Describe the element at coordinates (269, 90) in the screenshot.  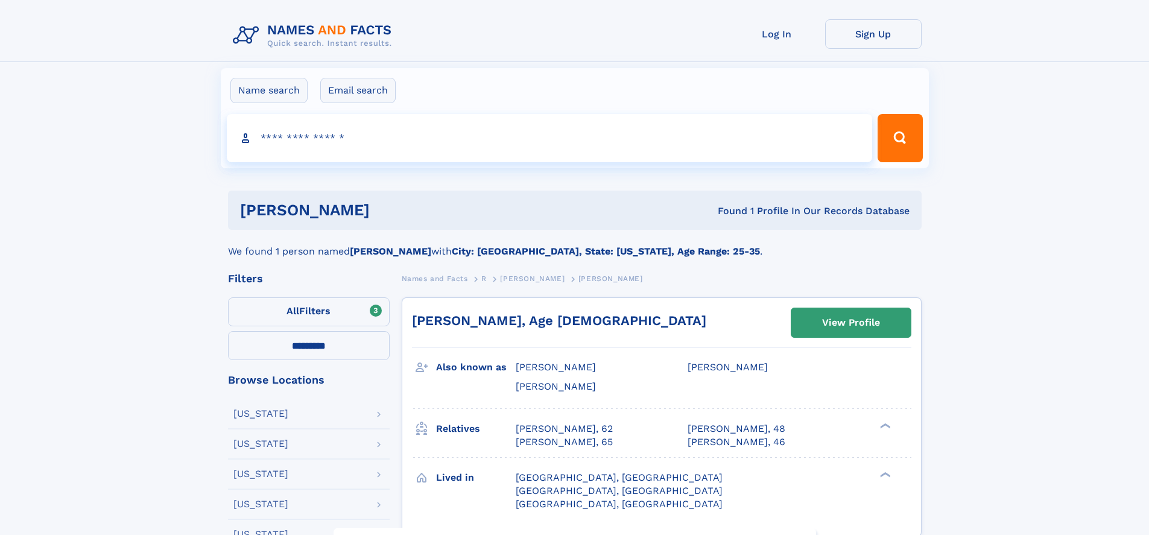
I see `label: Name search` at that location.